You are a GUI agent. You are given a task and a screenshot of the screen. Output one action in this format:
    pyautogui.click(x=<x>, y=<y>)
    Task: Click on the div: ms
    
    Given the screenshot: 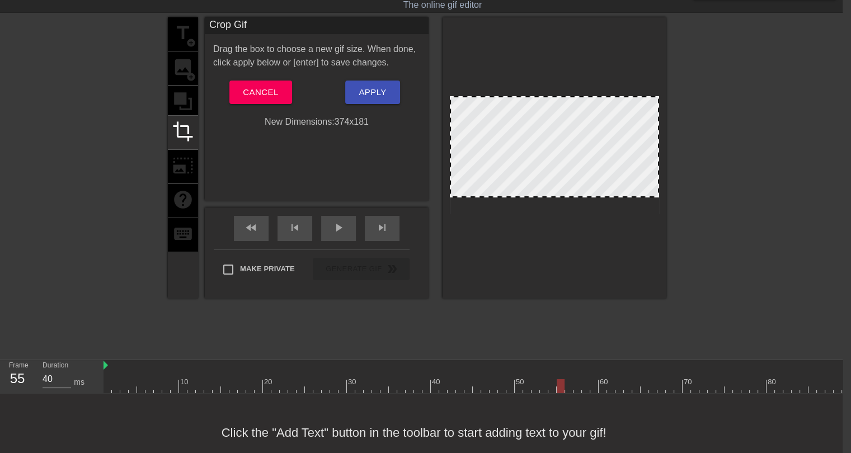 What is the action you would take?
    pyautogui.click(x=79, y=382)
    